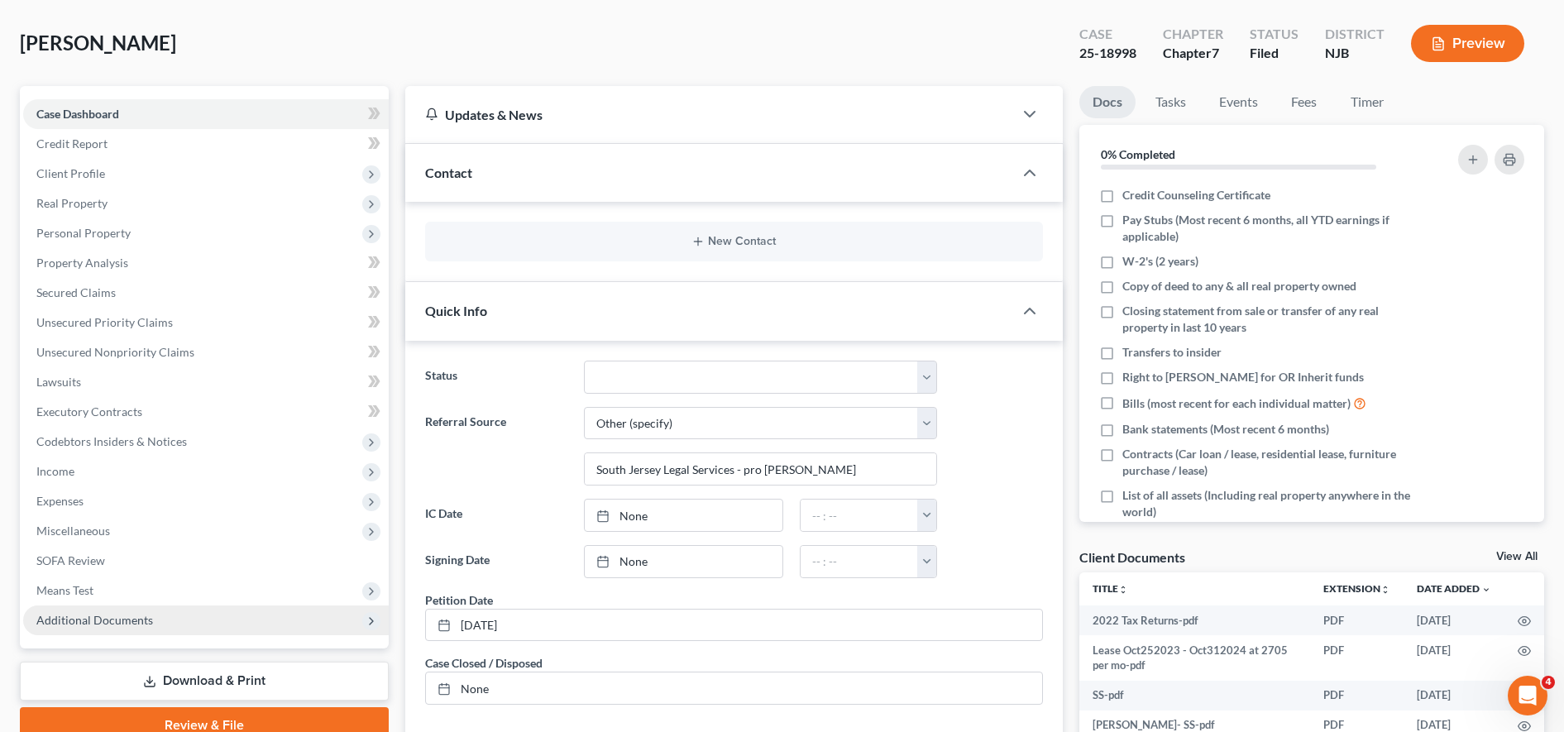 The width and height of the screenshot is (1564, 732). I want to click on a: Date Added expand_more, so click(1454, 588).